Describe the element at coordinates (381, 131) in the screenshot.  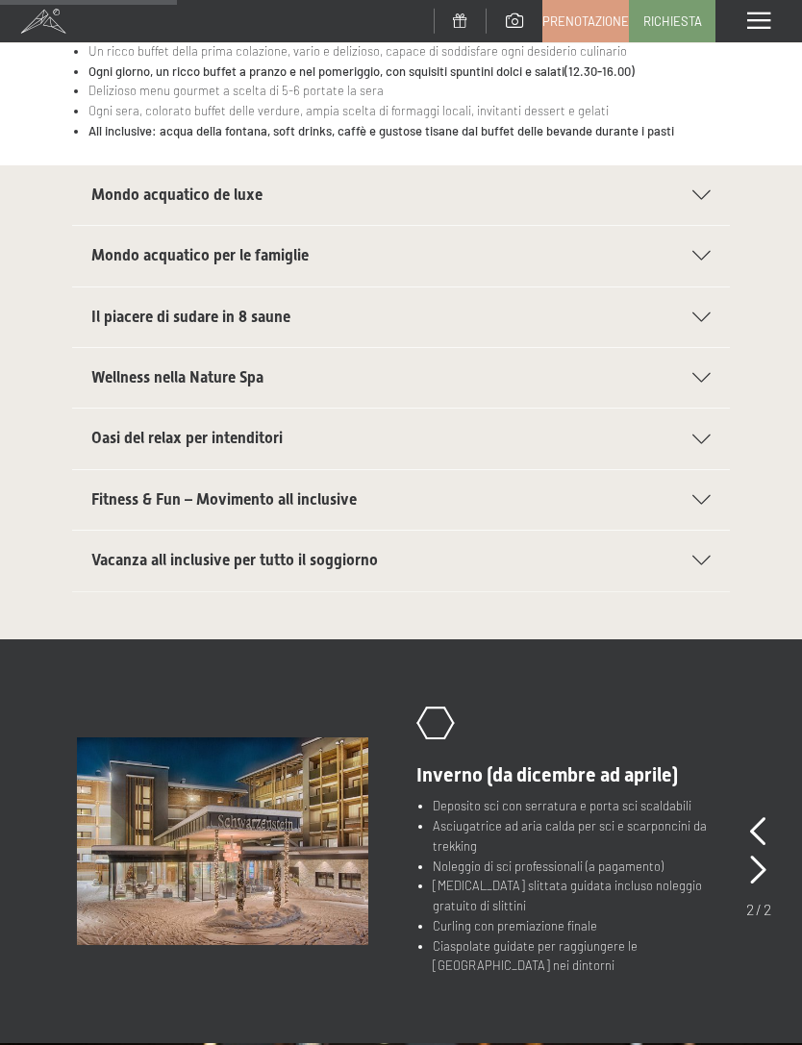
I see `strong: All inclusive: acqua della fontana, soft drinks, caffè e gustose tisane dal buffet delle bevande ...` at that location.